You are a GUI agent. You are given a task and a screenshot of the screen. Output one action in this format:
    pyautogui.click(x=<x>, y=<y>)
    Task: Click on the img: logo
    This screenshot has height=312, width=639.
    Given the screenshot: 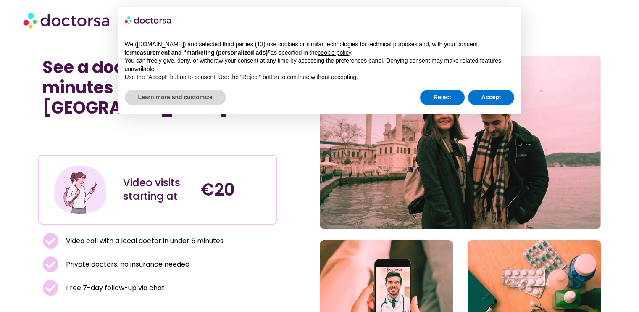 What is the action you would take?
    pyautogui.click(x=148, y=20)
    